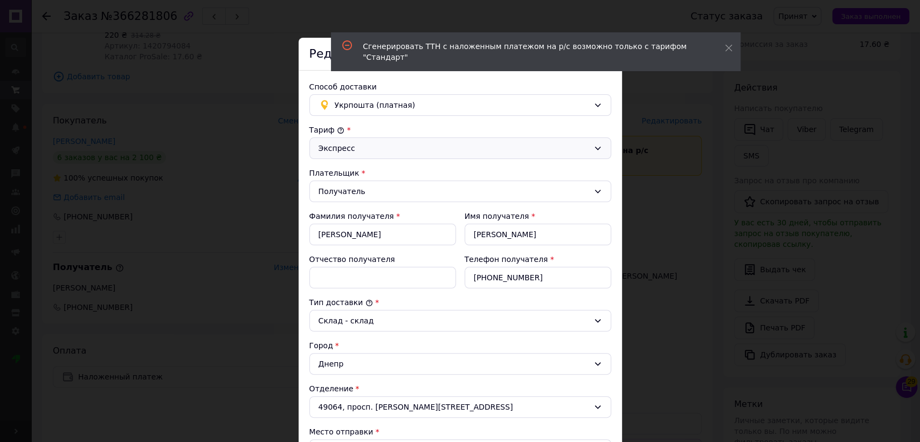  Describe the element at coordinates (538, 277) in the screenshot. I see `input: +380` at that location.